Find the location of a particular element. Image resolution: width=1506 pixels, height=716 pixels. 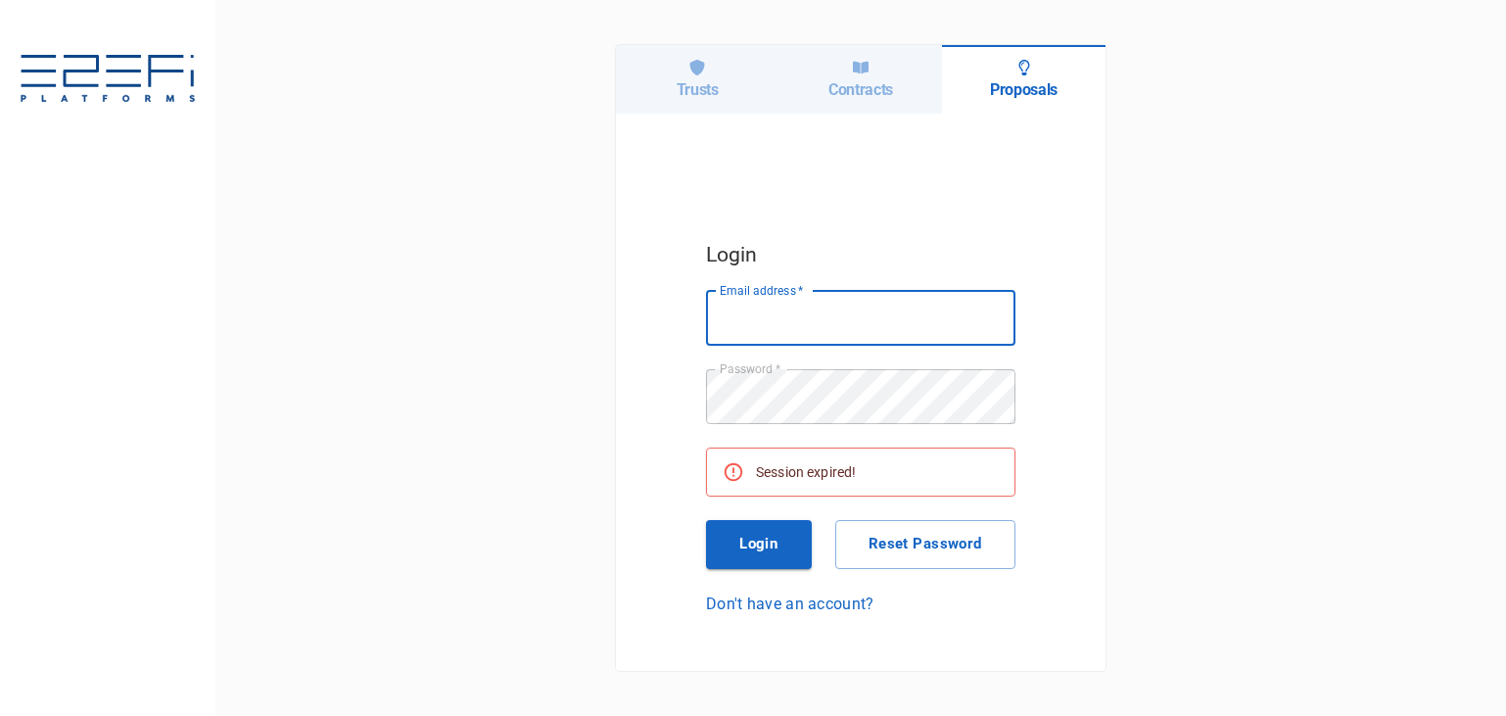

label: Email address is located at coordinates (762, 290).